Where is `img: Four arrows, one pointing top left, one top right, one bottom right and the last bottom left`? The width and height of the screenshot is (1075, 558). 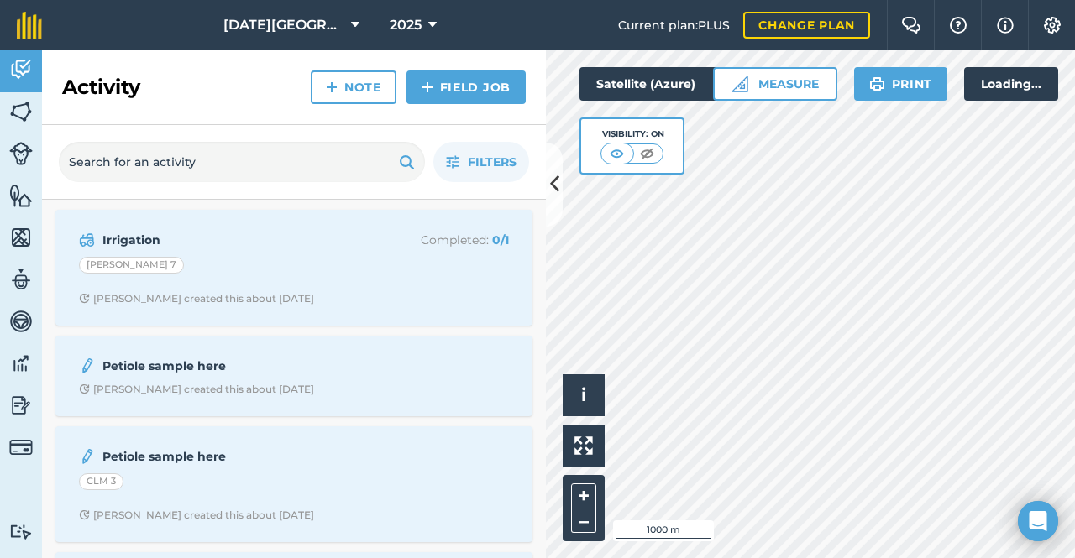 img: Four arrows, one pointing top left, one top right, one bottom right and the last bottom left is located at coordinates (583, 446).